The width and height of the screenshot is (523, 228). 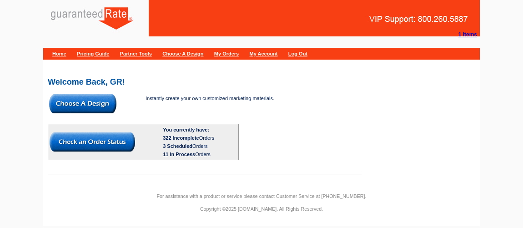 What do you see at coordinates (83, 104) in the screenshot?
I see `img: button-choose-design.gif` at bounding box center [83, 104].